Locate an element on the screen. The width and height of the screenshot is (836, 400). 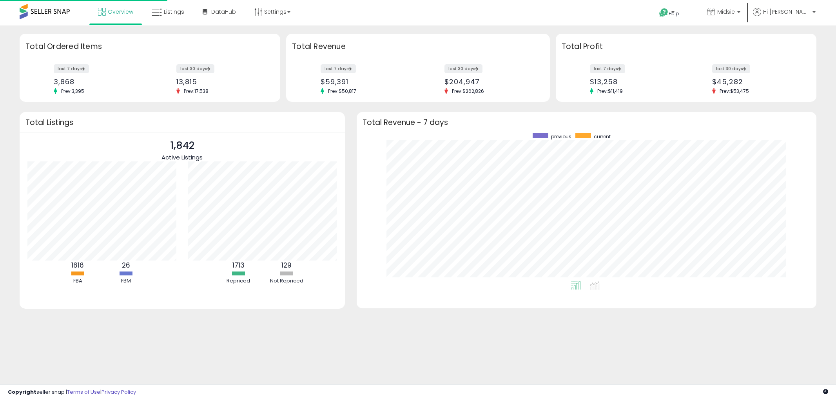
a: Help is located at coordinates (674, 14).